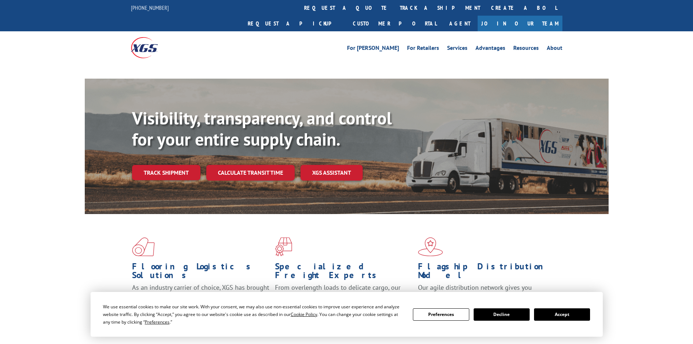  I want to click on a: Track shipment, so click(166, 172).